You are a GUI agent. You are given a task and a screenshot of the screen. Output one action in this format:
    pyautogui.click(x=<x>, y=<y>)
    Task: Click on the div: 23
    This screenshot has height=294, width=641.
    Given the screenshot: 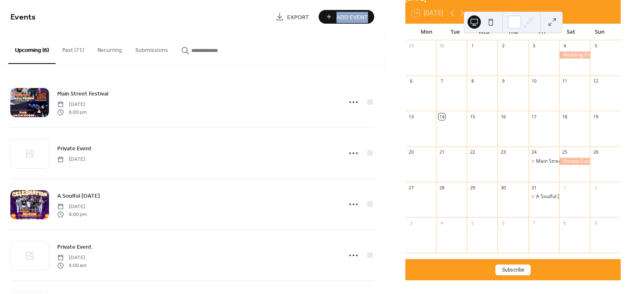 What is the action you would take?
    pyautogui.click(x=503, y=152)
    